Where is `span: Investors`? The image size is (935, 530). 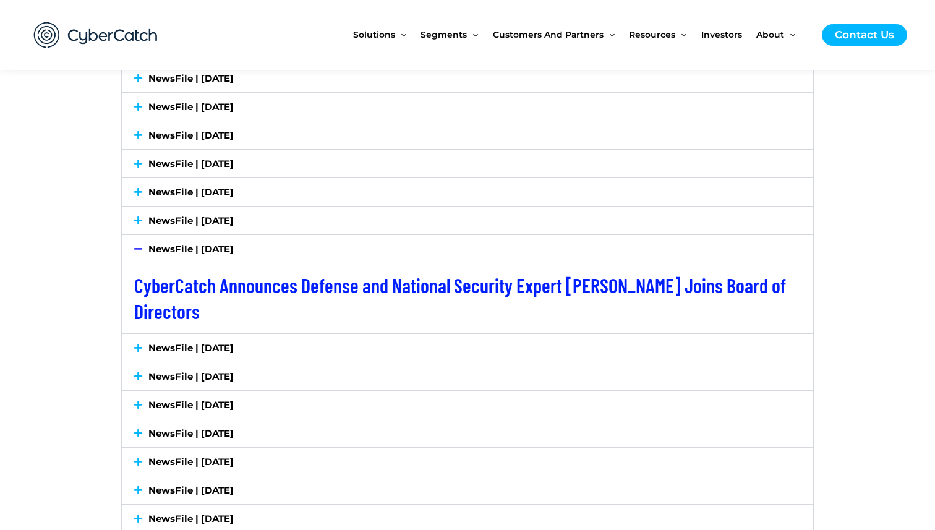 span: Investors is located at coordinates (722, 35).